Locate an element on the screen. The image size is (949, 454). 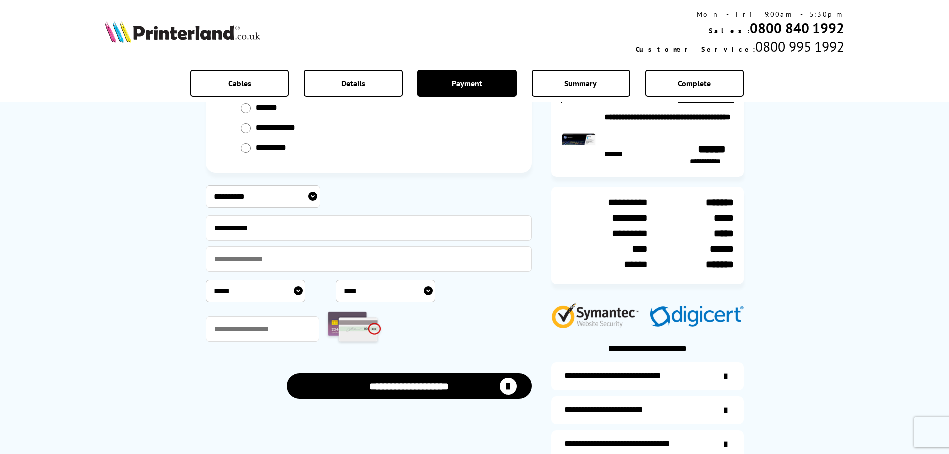
span: Customer Service: is located at coordinates (695, 49).